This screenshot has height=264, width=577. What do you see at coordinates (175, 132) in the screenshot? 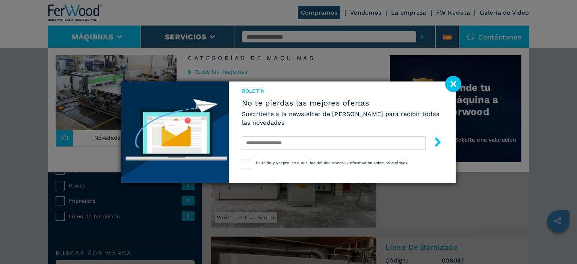
I see `img: Newsletter image` at bounding box center [175, 132].